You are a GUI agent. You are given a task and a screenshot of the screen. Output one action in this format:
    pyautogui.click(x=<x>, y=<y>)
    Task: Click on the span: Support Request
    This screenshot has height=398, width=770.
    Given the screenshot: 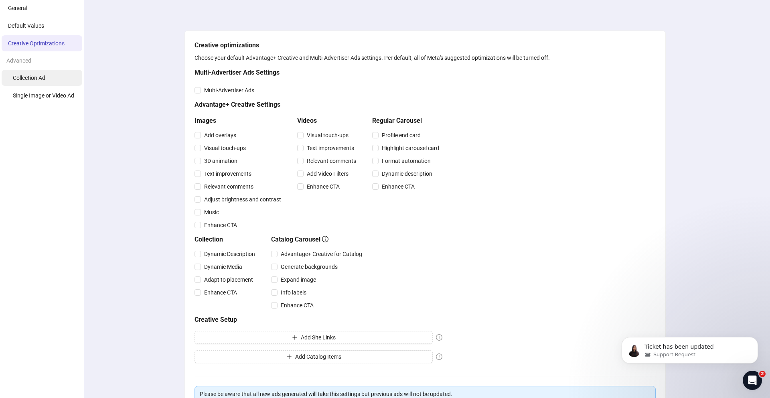 What is the action you would take?
    pyautogui.click(x=65, y=34)
    